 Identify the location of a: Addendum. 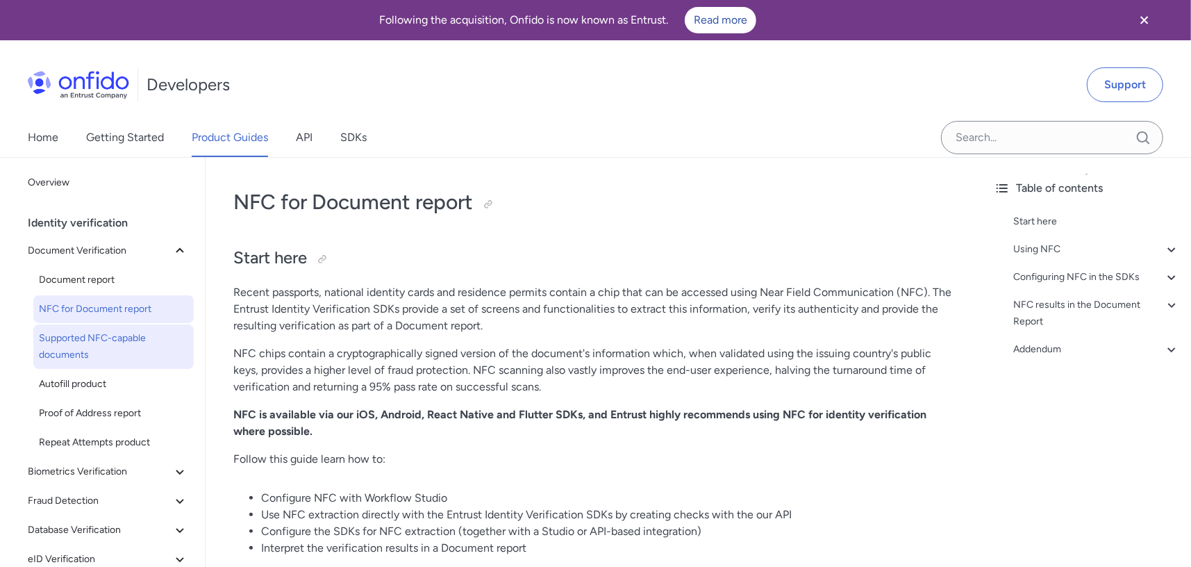
(1097, 349).